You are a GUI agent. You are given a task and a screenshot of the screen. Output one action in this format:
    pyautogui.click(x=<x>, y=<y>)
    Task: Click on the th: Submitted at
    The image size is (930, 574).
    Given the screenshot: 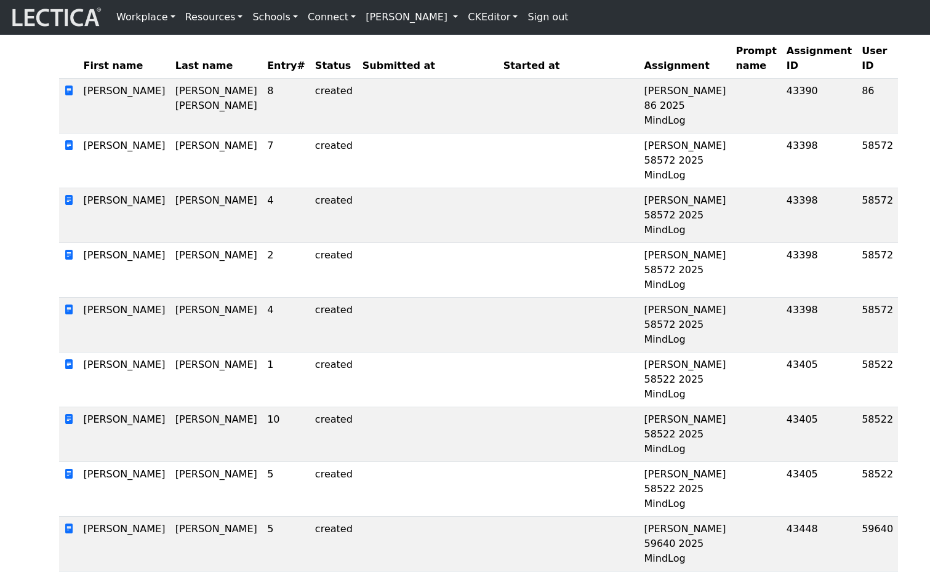 What is the action you would take?
    pyautogui.click(x=428, y=58)
    